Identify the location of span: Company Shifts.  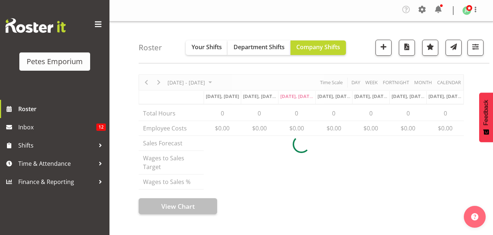
(318, 47).